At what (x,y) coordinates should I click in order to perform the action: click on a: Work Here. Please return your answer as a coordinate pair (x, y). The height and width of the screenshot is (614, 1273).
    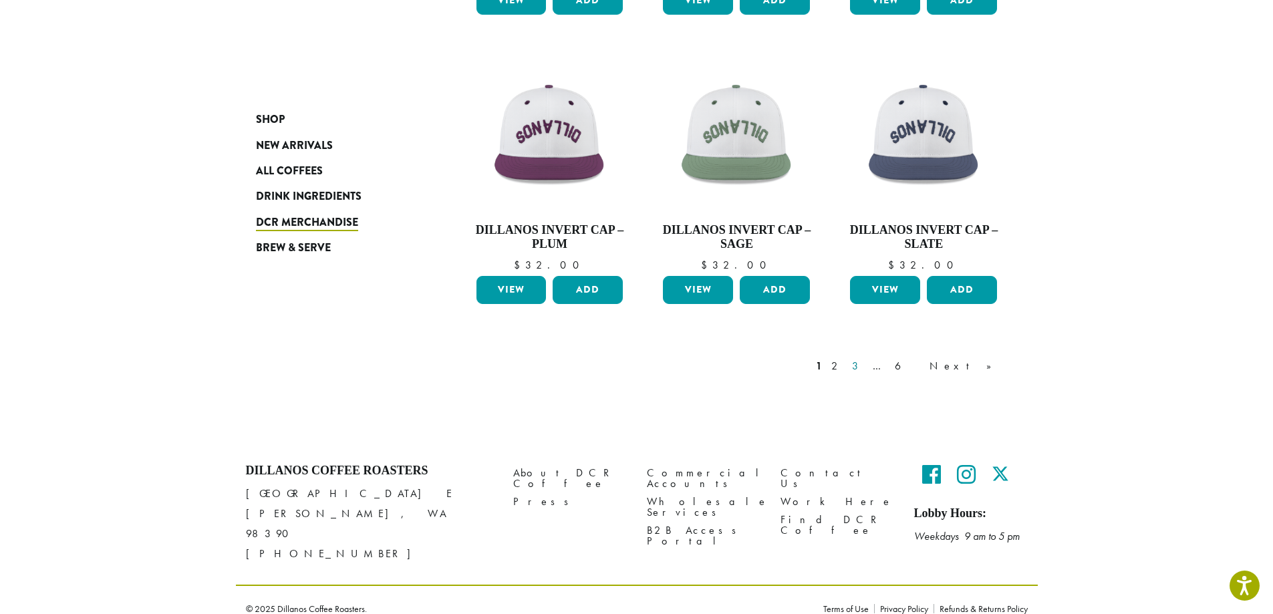
    Looking at the image, I should click on (837, 501).